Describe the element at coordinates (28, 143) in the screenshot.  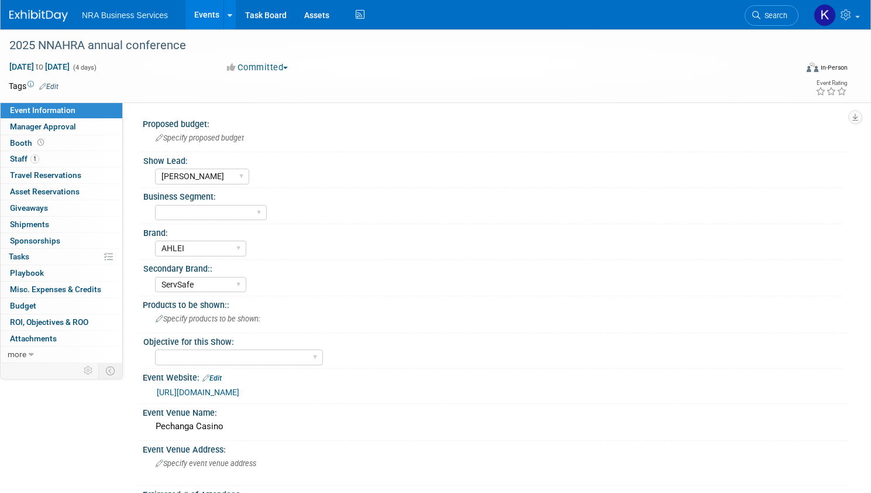
I see `span: Booth` at that location.